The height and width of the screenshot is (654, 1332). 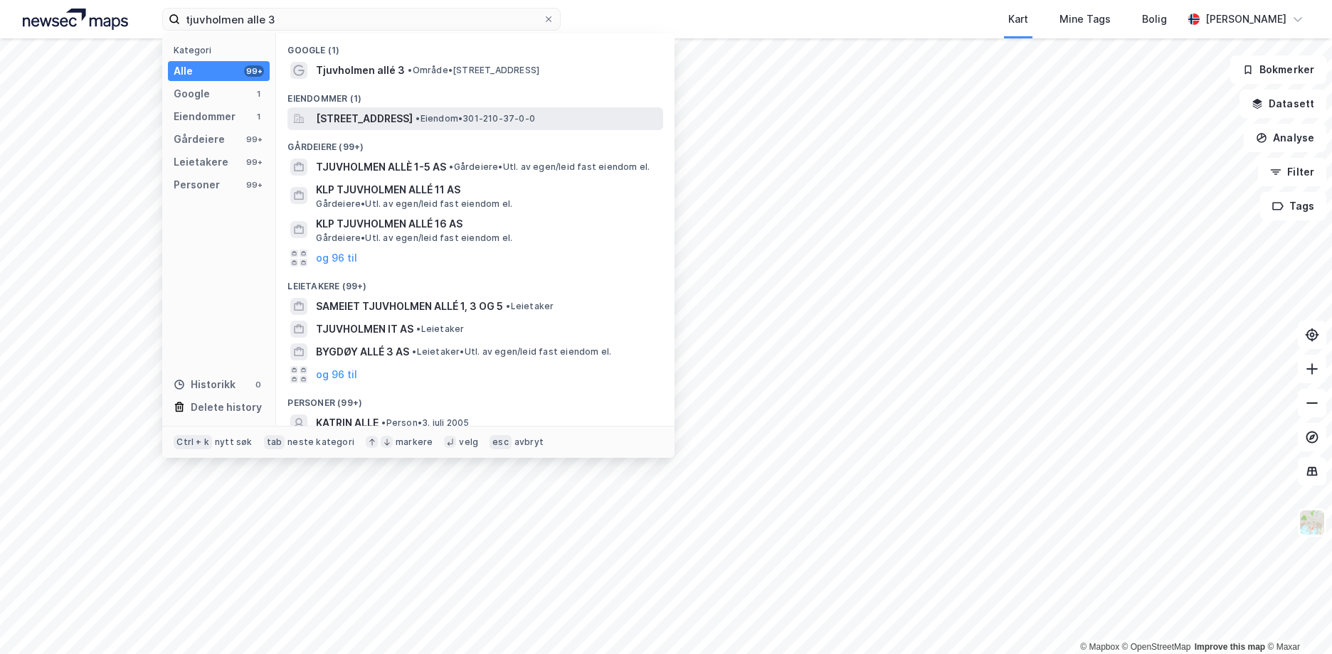 I want to click on div: Personer (99+), so click(x=475, y=399).